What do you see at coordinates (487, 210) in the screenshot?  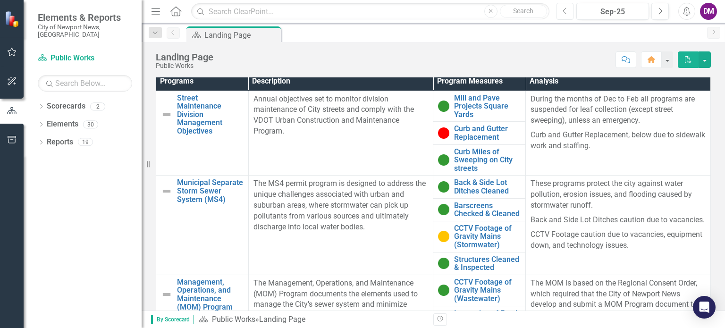 I see `a: Barscreens Checked & Cleaned` at bounding box center [487, 210].